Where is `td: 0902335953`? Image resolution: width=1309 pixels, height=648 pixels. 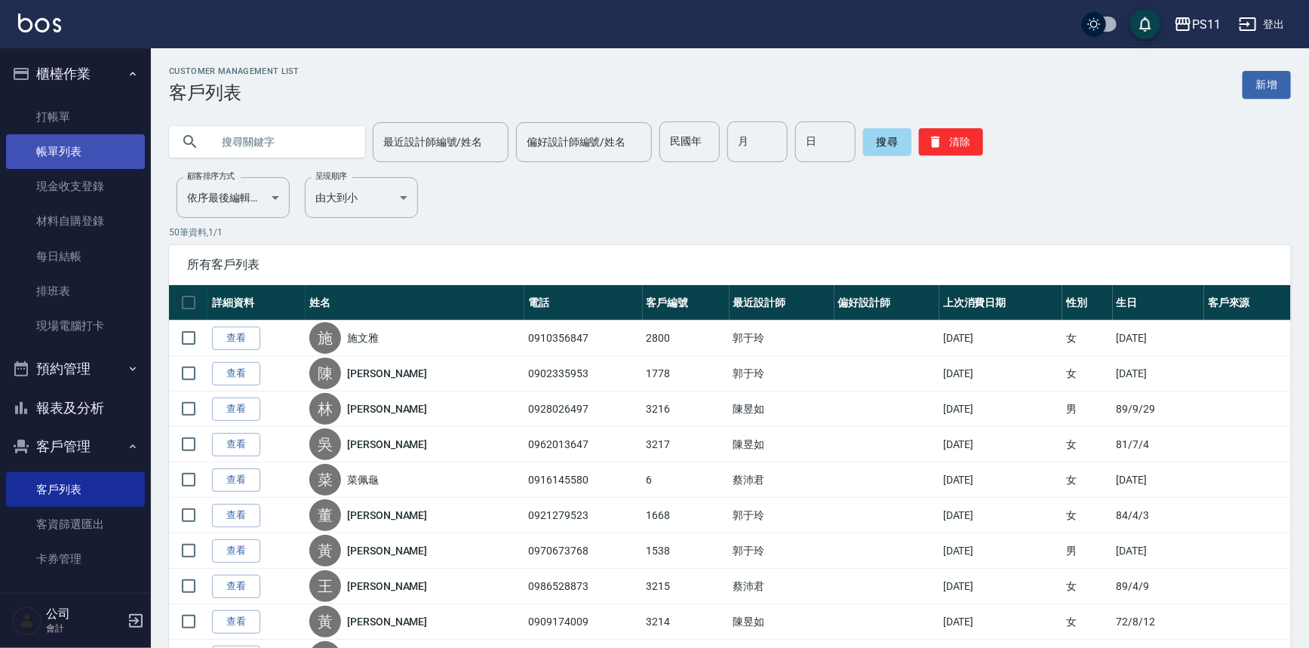
td: 0902335953 is located at coordinates (583, 373).